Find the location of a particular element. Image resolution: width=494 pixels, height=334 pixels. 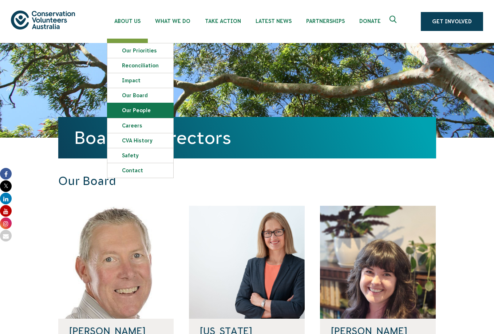

a: Our People is located at coordinates (140, 110).